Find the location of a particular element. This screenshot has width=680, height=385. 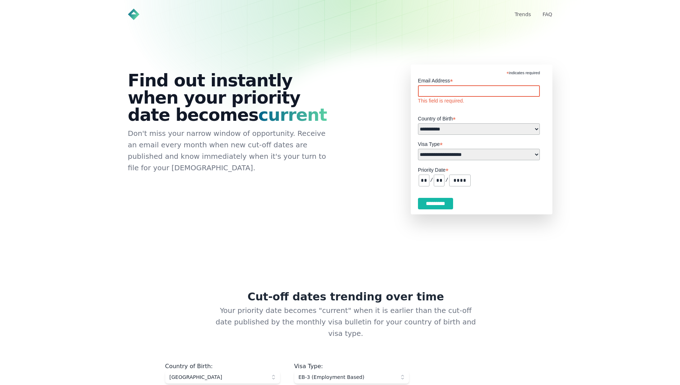

a: FAQ is located at coordinates (547, 14).